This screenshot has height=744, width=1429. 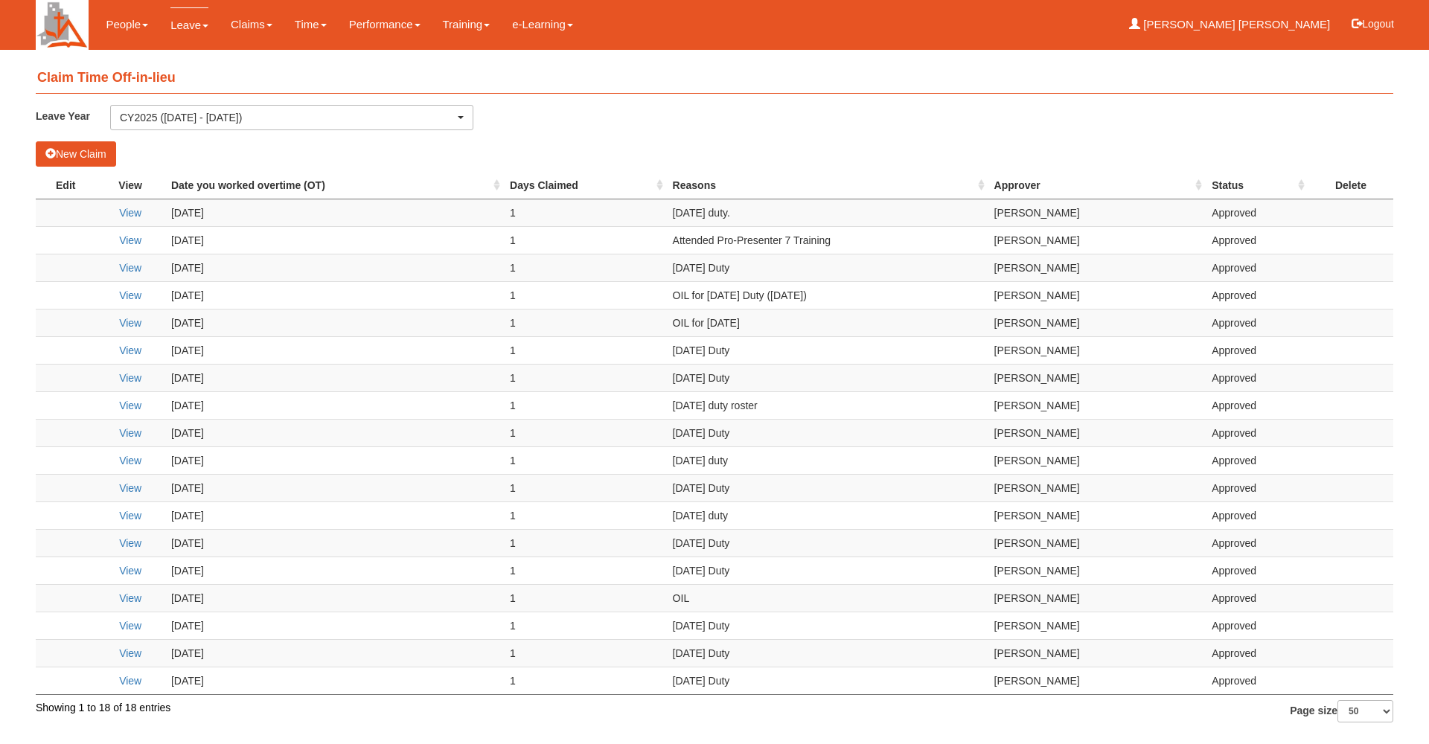 What do you see at coordinates (126, 25) in the screenshot?
I see `a: People` at bounding box center [126, 25].